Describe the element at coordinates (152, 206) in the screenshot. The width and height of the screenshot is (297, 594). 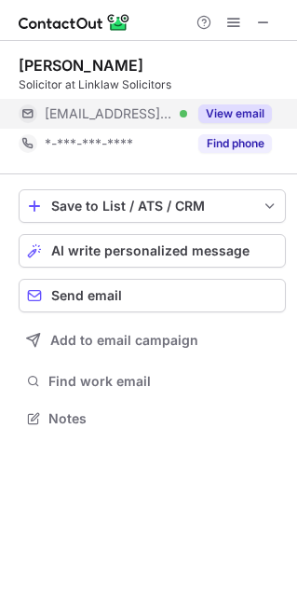
I see `button: save-profile-one-click` at that location.